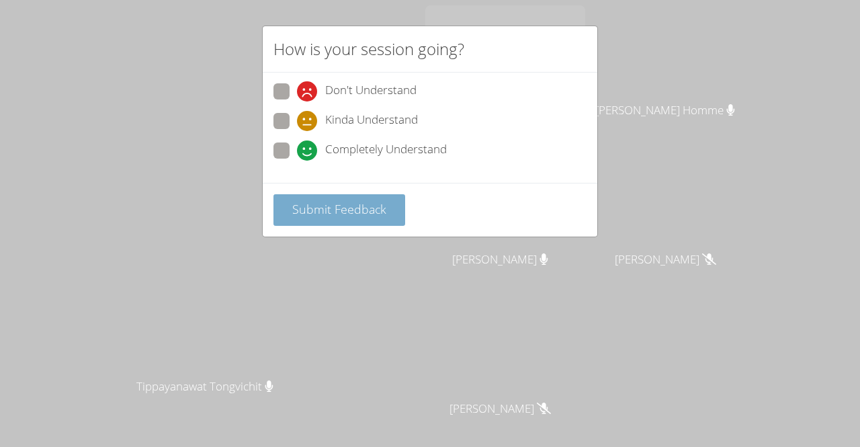 Image resolution: width=860 pixels, height=447 pixels. Describe the element at coordinates (371, 91) in the screenshot. I see `span: Don't Understand` at that location.